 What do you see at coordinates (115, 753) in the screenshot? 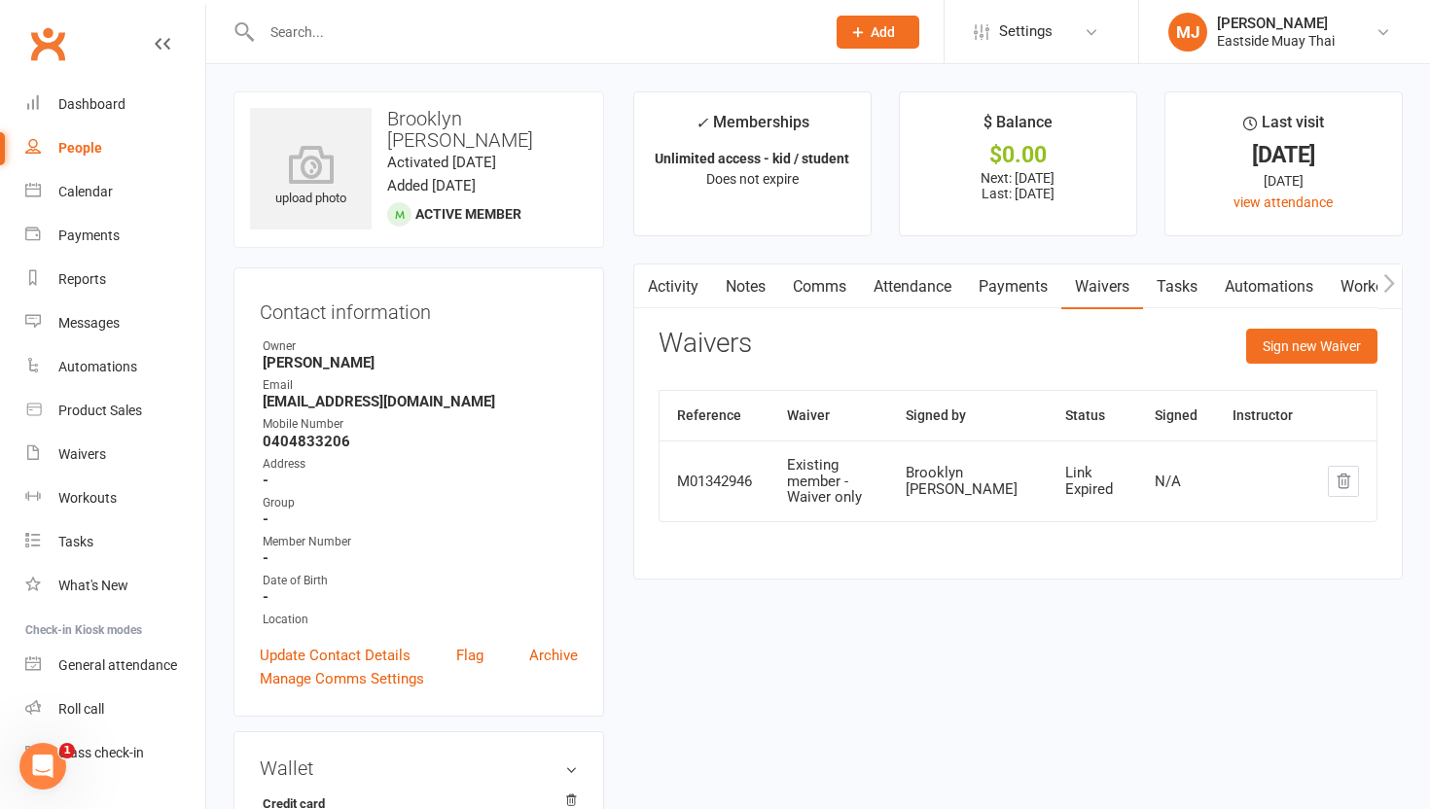
I see `a: Class kiosk mode` at bounding box center [115, 753].